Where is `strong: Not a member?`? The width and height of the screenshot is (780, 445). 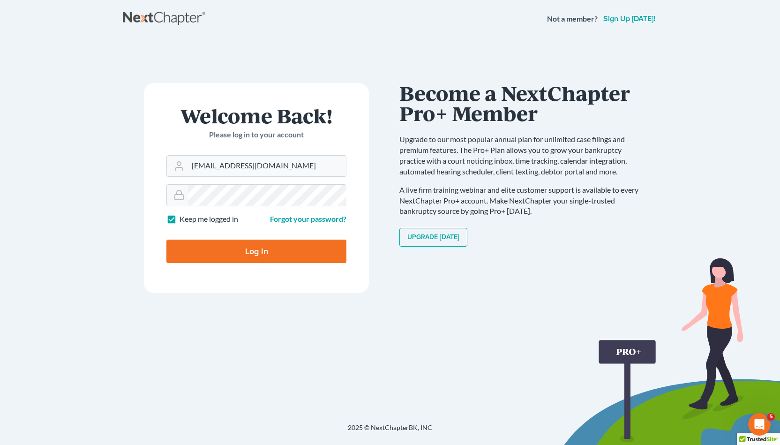 strong: Not a member? is located at coordinates (573, 19).